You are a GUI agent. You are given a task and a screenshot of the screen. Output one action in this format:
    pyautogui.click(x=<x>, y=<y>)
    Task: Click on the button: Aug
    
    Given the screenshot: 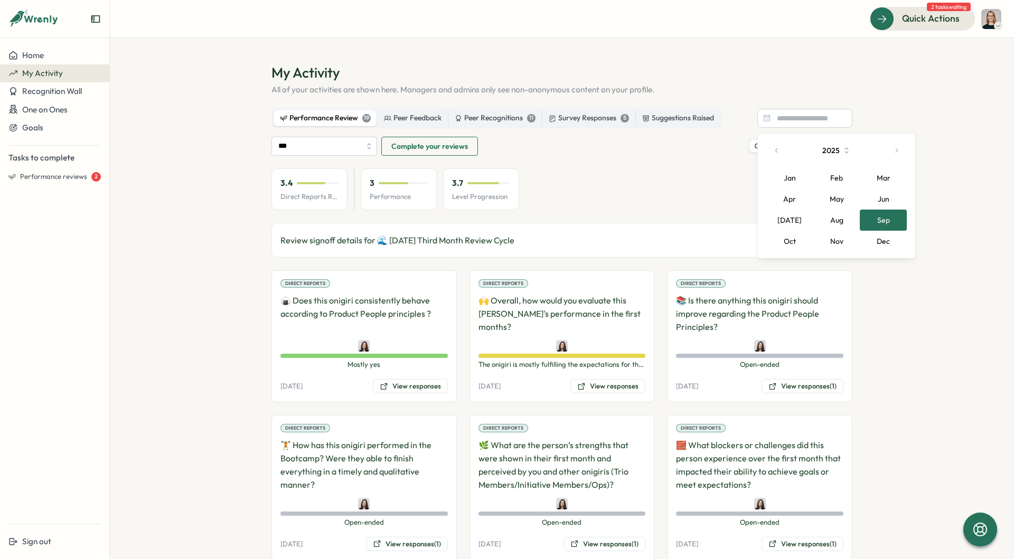 What is the action you would take?
    pyautogui.click(x=837, y=220)
    